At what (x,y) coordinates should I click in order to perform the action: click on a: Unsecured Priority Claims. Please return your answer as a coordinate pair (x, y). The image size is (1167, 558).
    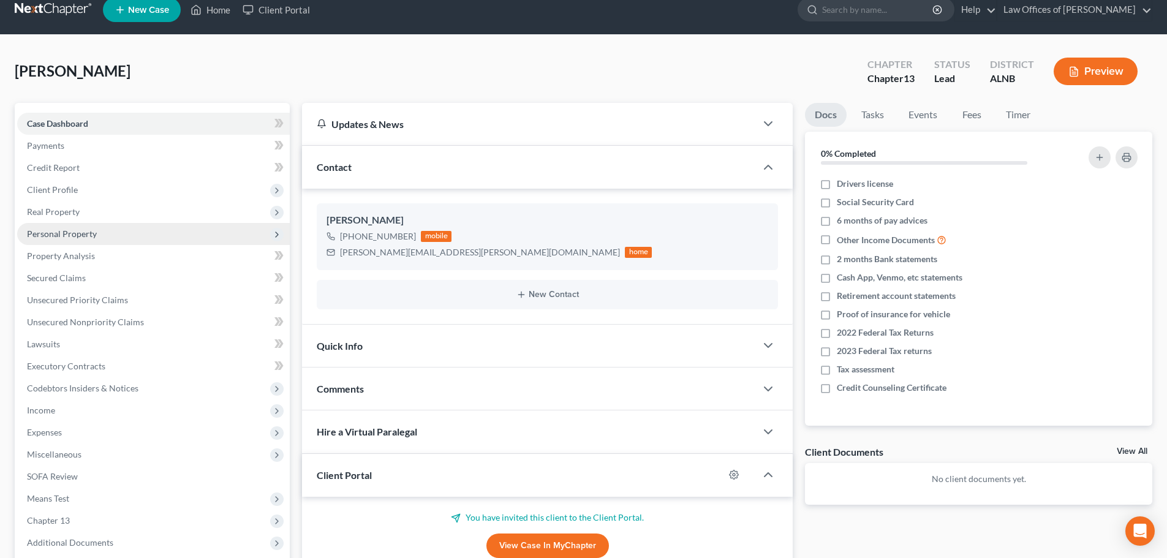
    Looking at the image, I should click on (153, 300).